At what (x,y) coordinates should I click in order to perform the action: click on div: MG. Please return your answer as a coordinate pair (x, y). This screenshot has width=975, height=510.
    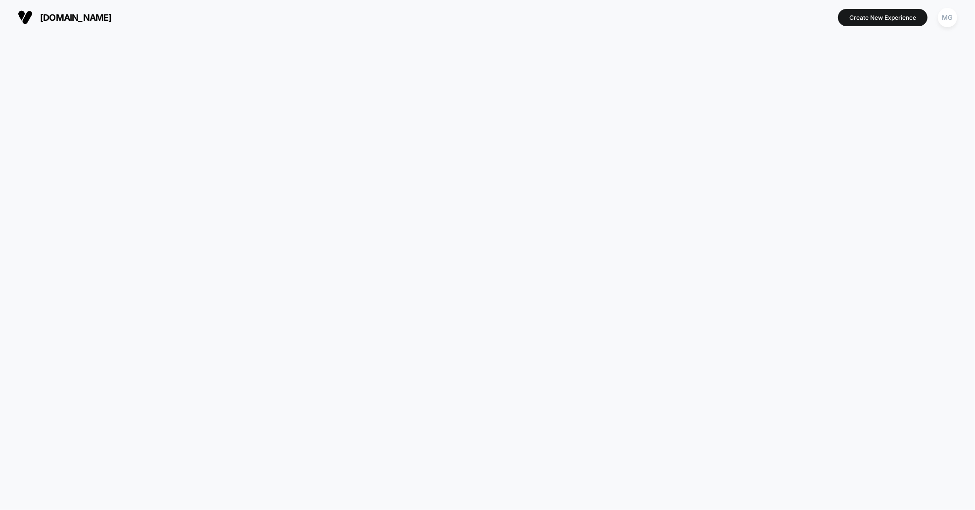
    Looking at the image, I should click on (948, 17).